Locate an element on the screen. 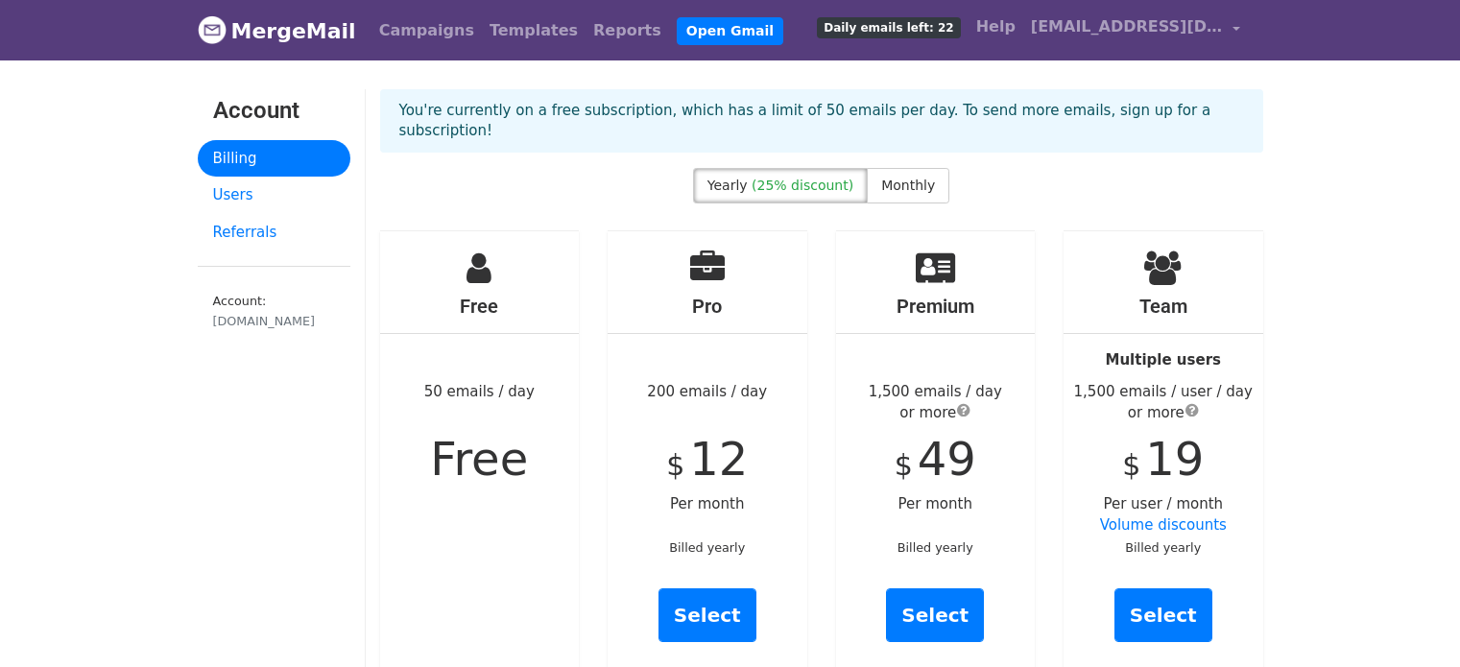 Image resolution: width=1460 pixels, height=667 pixels. div: 1,500 emails / user / day or more is located at coordinates (1163, 402).